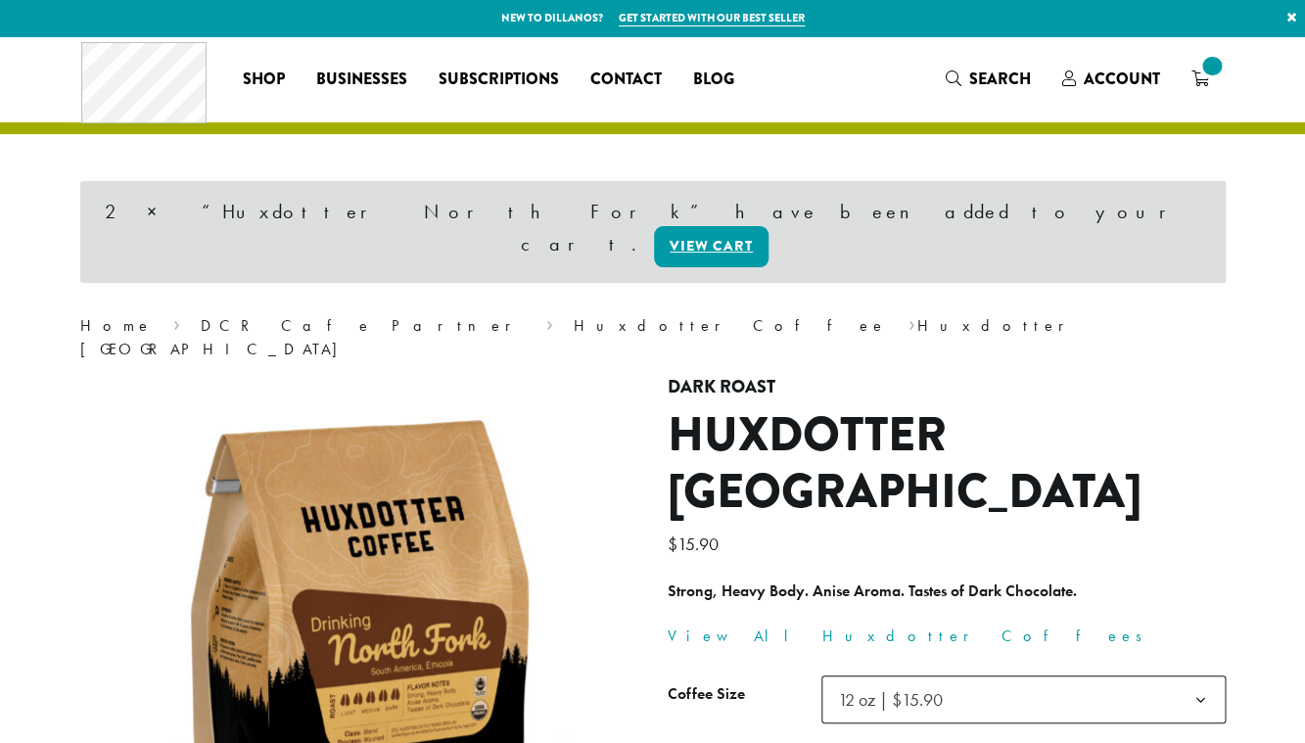 Image resolution: width=1305 pixels, height=743 pixels. Describe the element at coordinates (361, 79) in the screenshot. I see `span: Businesses` at that location.